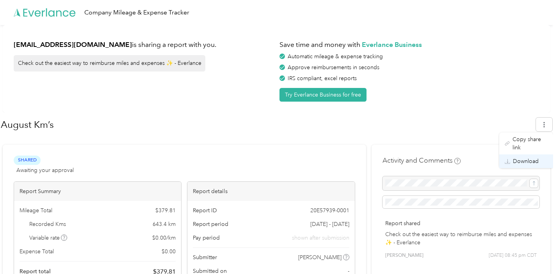 The width and height of the screenshot is (557, 274). I want to click on span: Recorded Kms, so click(48, 224).